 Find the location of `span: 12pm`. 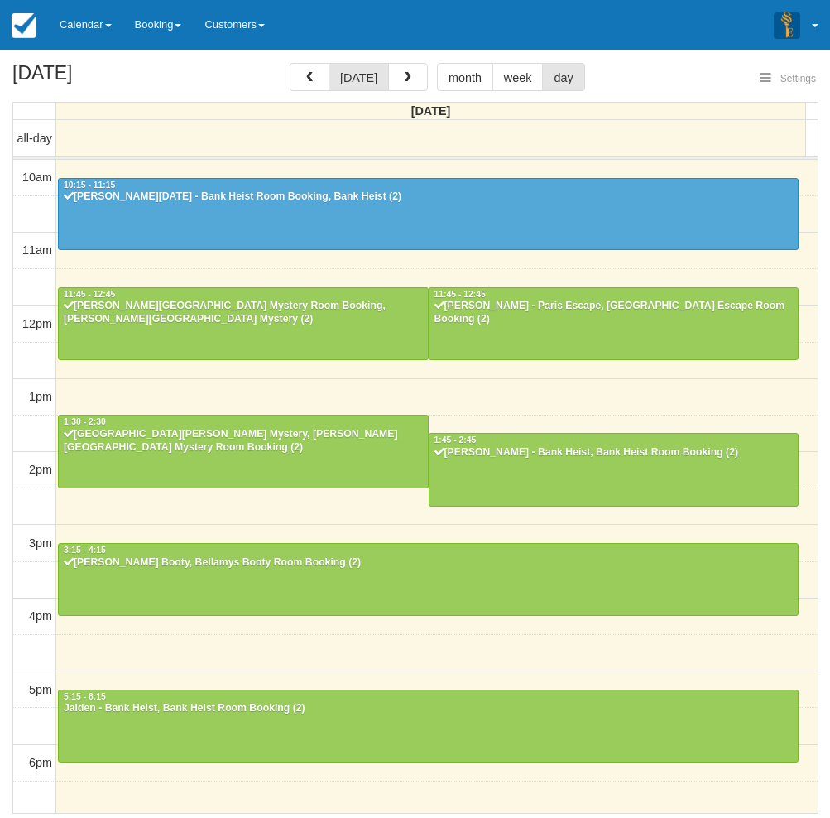

span: 12pm is located at coordinates (37, 324).